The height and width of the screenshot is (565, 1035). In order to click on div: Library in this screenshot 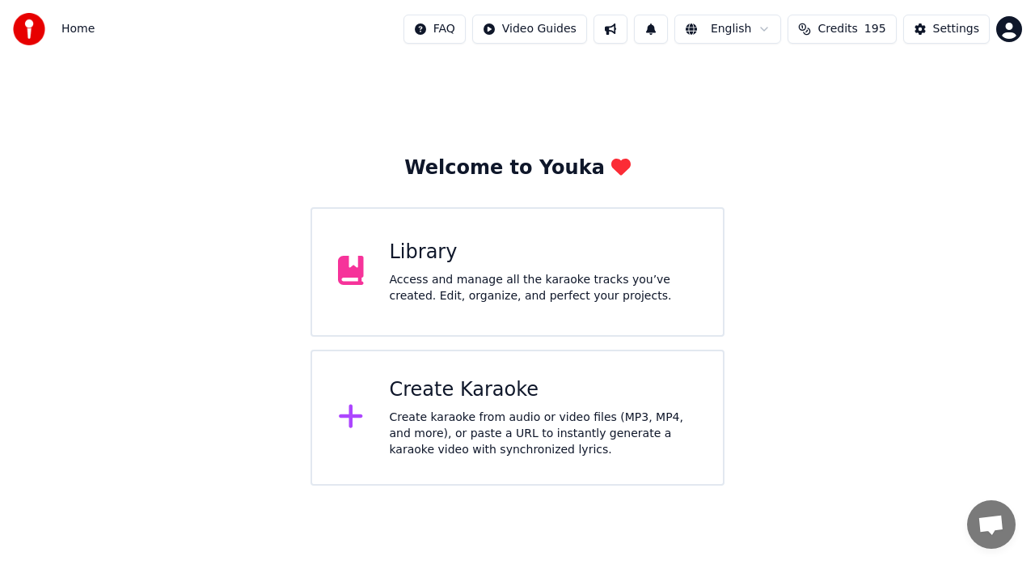, I will do `click(544, 252)`.